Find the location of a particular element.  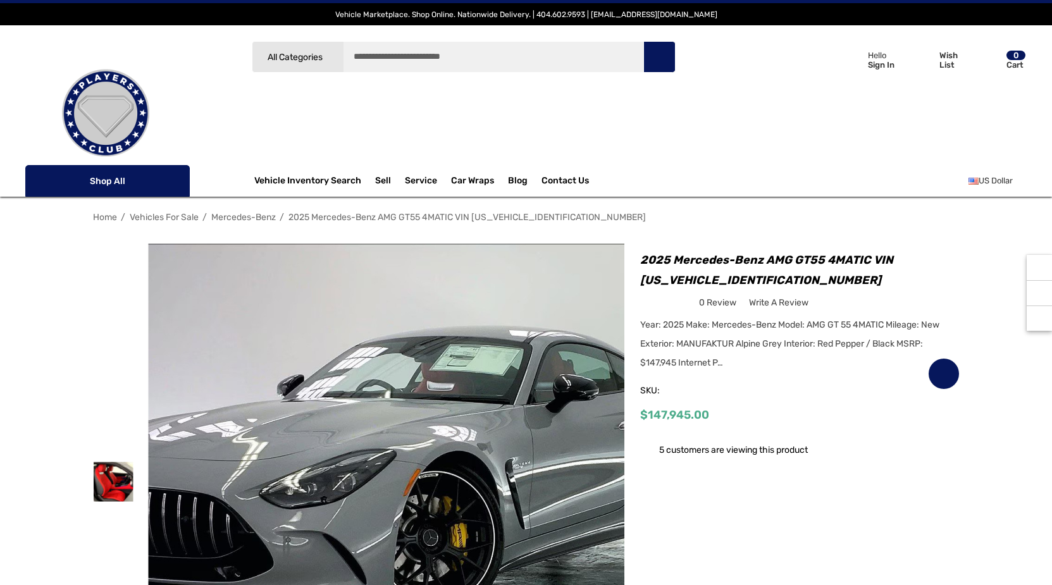

span: Contact Us is located at coordinates (565, 182).